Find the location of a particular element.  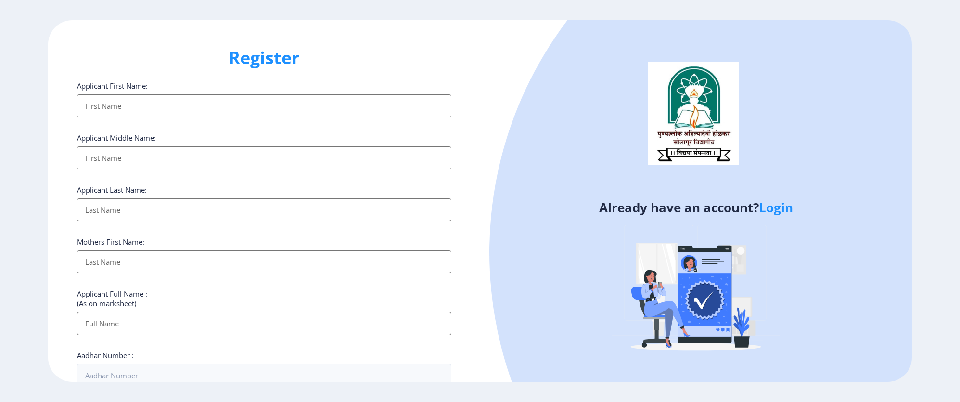

a: Login is located at coordinates (775, 207).